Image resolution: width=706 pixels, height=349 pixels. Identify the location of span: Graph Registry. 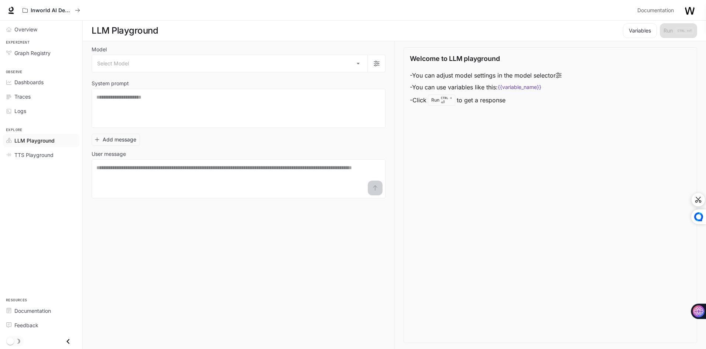
(33, 53).